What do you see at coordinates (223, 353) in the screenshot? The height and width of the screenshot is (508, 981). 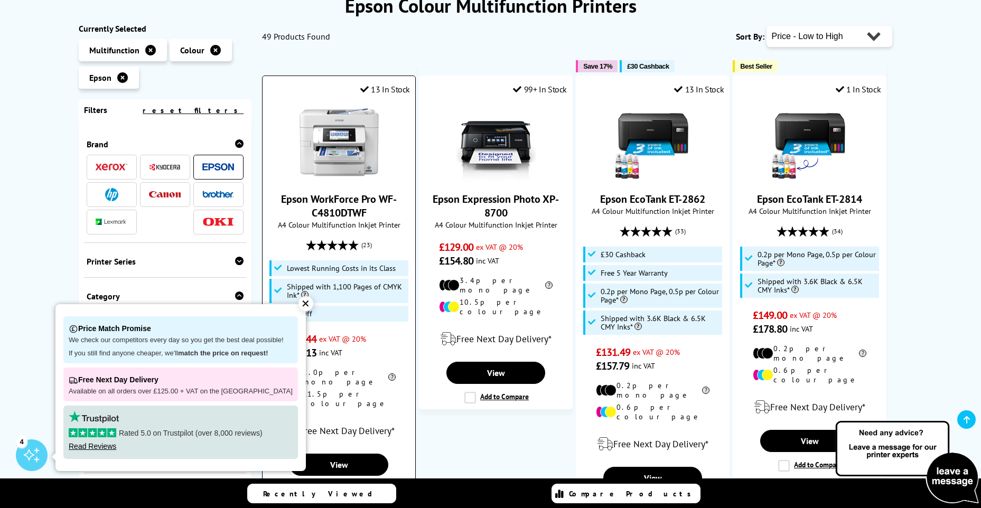 I see `strong: match the price on request!` at bounding box center [223, 353].